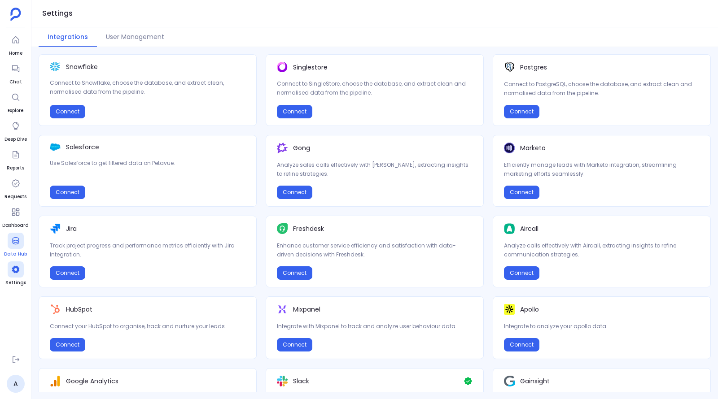 Image resolution: width=718 pixels, height=399 pixels. Describe the element at coordinates (82, 67) in the screenshot. I see `p: Snowflake` at that location.